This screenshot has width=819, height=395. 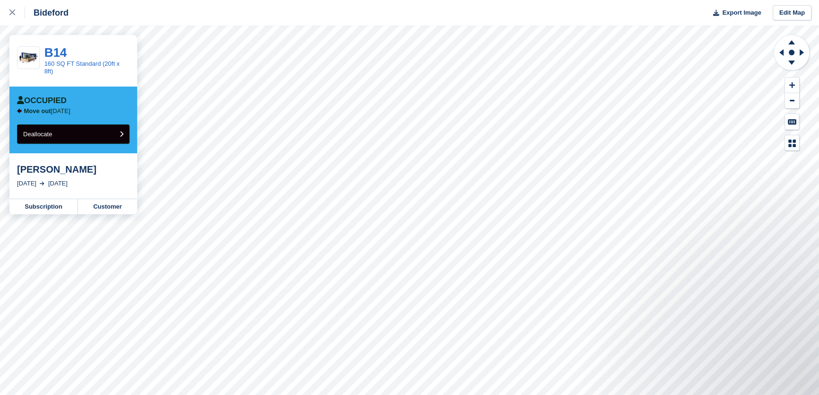 What do you see at coordinates (82, 67) in the screenshot?
I see `a: 160 SQ FT Standard (20ft x 8ft)` at bounding box center [82, 67].